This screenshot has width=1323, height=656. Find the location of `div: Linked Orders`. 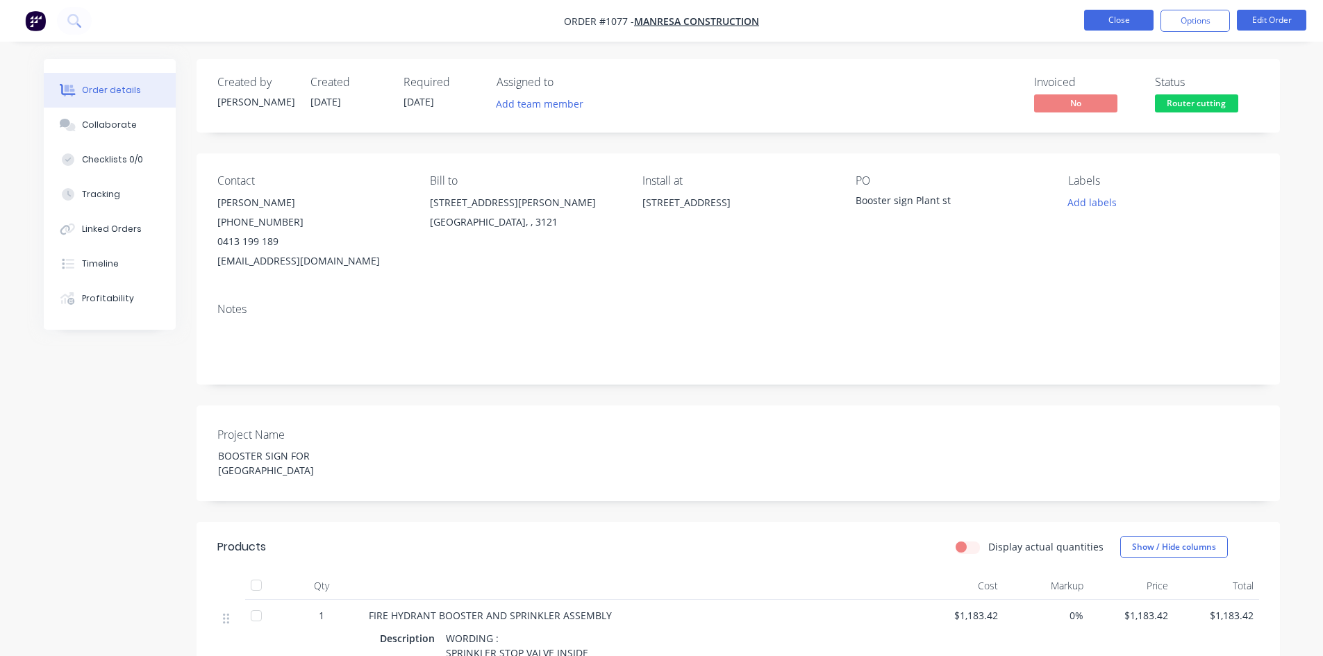

div: Linked Orders is located at coordinates (112, 229).